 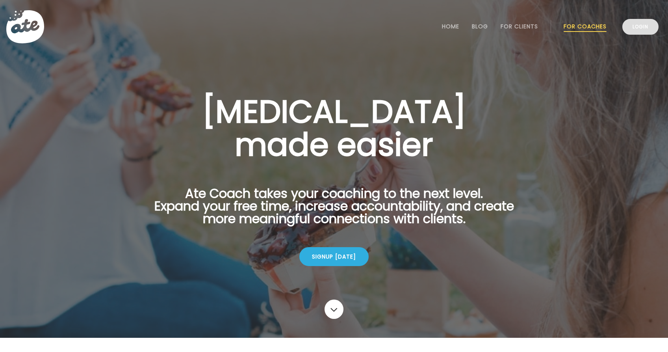 I want to click on a: For Clients, so click(x=519, y=26).